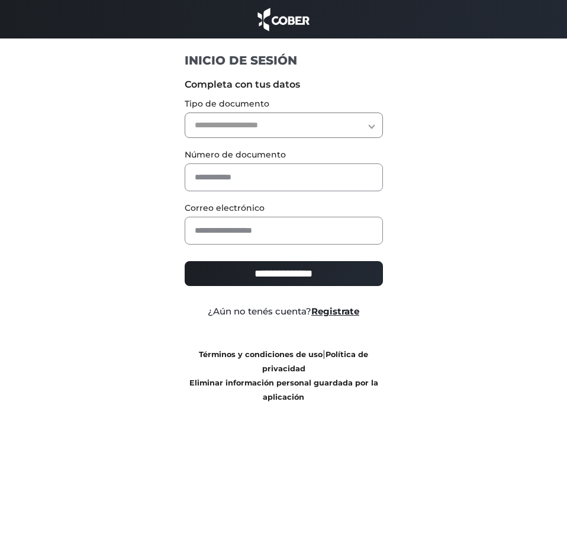  Describe the element at coordinates (315, 361) in the screenshot. I see `a: Política de privacidad` at that location.